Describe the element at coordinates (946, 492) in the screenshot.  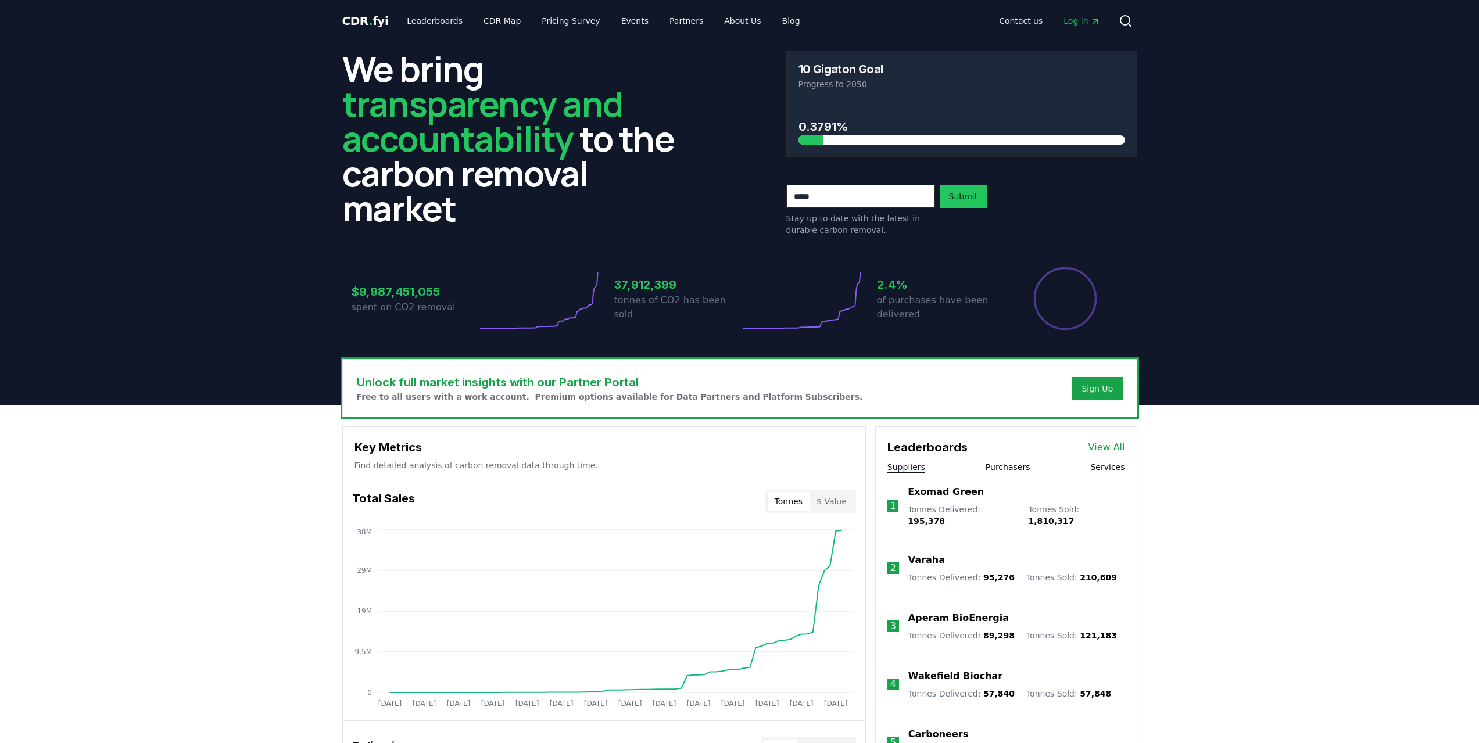
I see `p: Exomad Green` at that location.